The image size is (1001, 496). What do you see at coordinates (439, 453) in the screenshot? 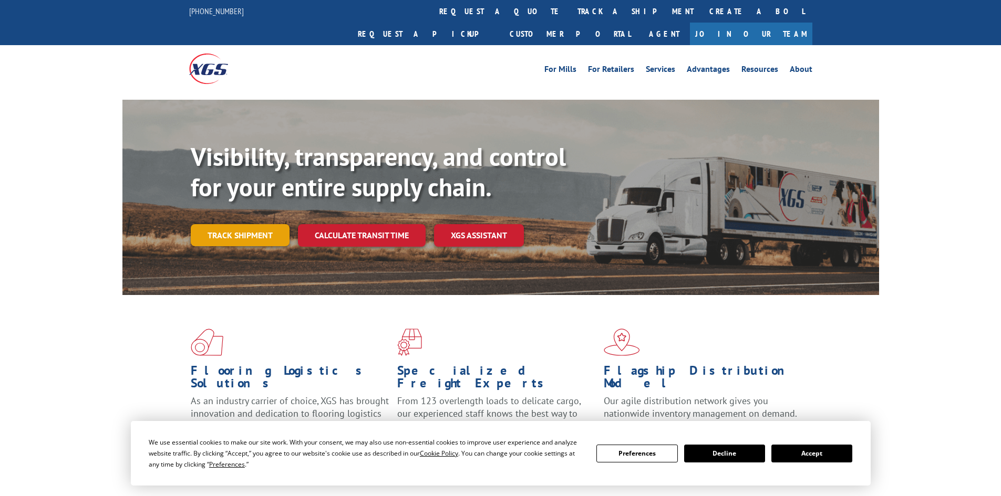
I see `span: Cookie Policy` at bounding box center [439, 453].